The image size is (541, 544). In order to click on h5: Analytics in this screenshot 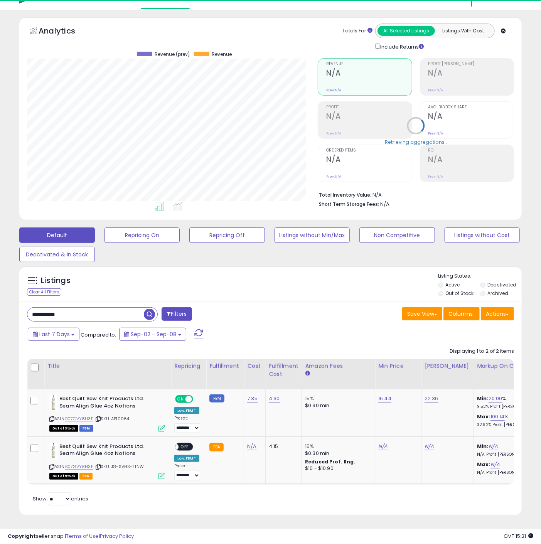, I will do `click(64, 32)`.